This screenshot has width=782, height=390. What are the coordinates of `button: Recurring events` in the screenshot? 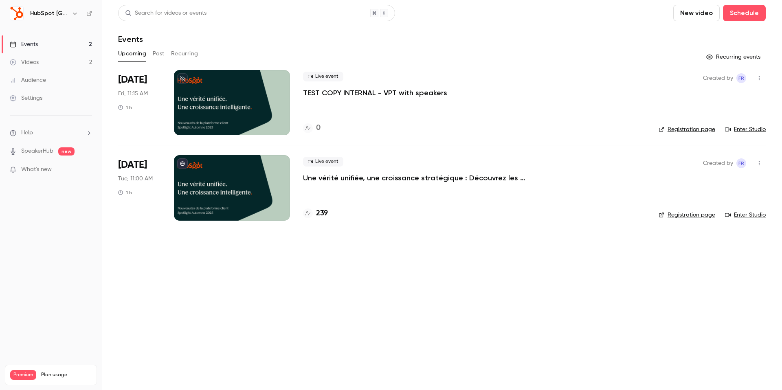 It's located at (734, 57).